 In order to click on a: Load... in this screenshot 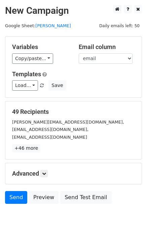, I will do `click(25, 85)`.